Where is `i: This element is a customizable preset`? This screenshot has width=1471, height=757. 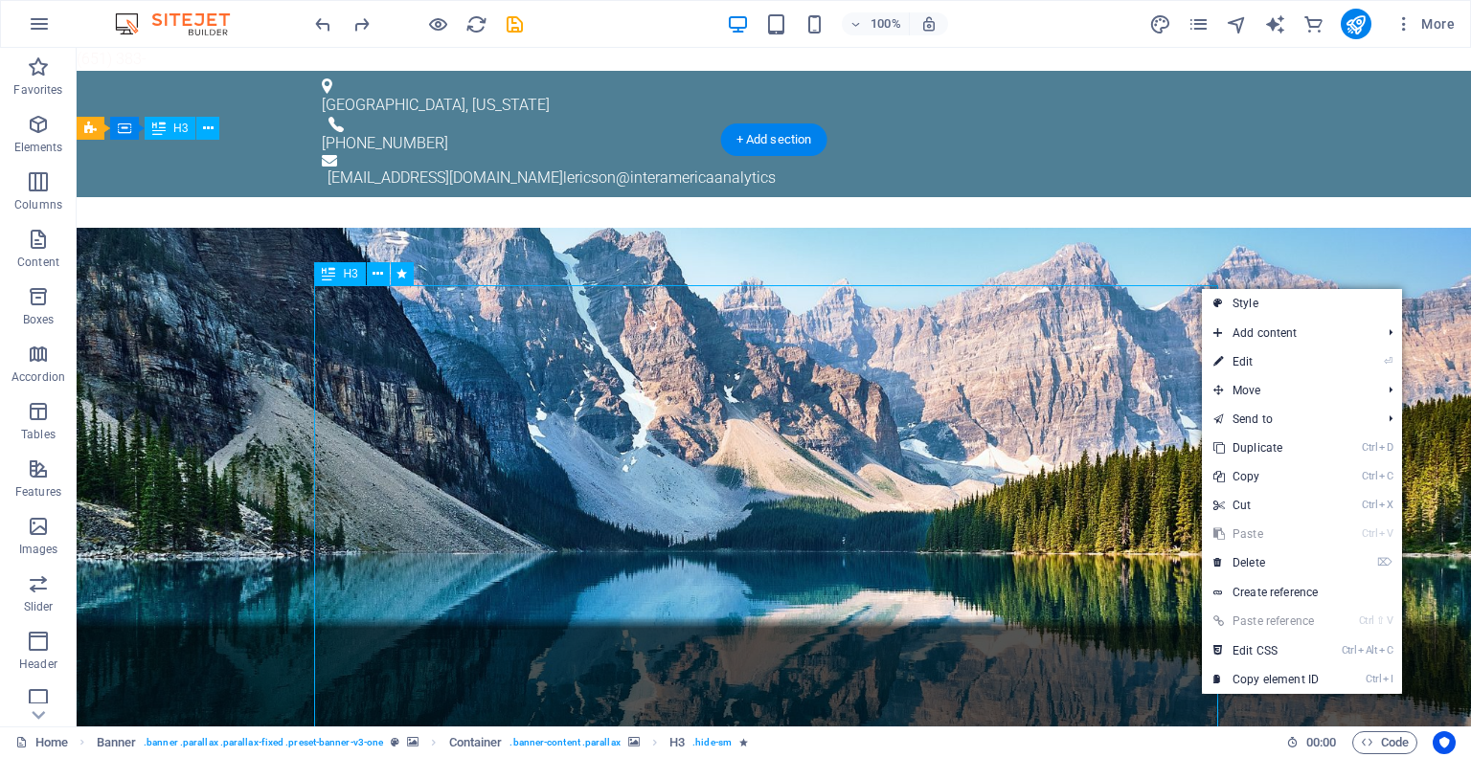
i: This element is a customizable preset is located at coordinates (395, 742).